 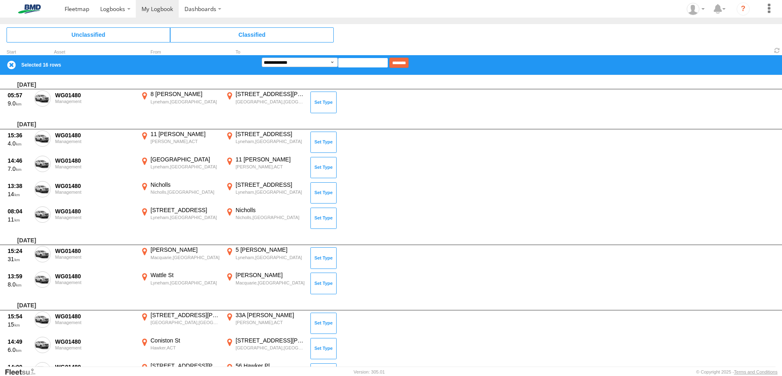 I want to click on div: 31, so click(x=19, y=259).